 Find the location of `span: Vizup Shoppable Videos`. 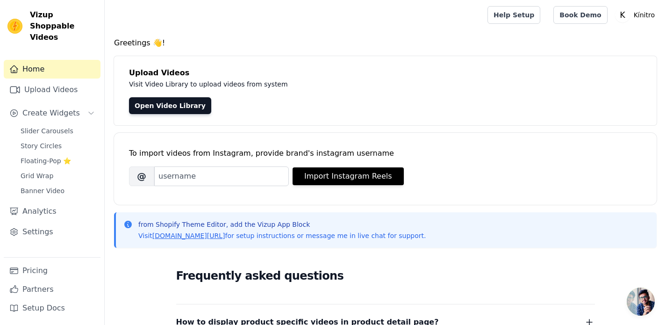

span: Vizup Shoppable Videos is located at coordinates (63, 26).